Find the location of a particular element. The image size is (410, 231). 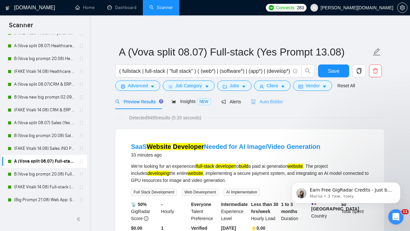

span: info-circle is located at coordinates (146, 218).